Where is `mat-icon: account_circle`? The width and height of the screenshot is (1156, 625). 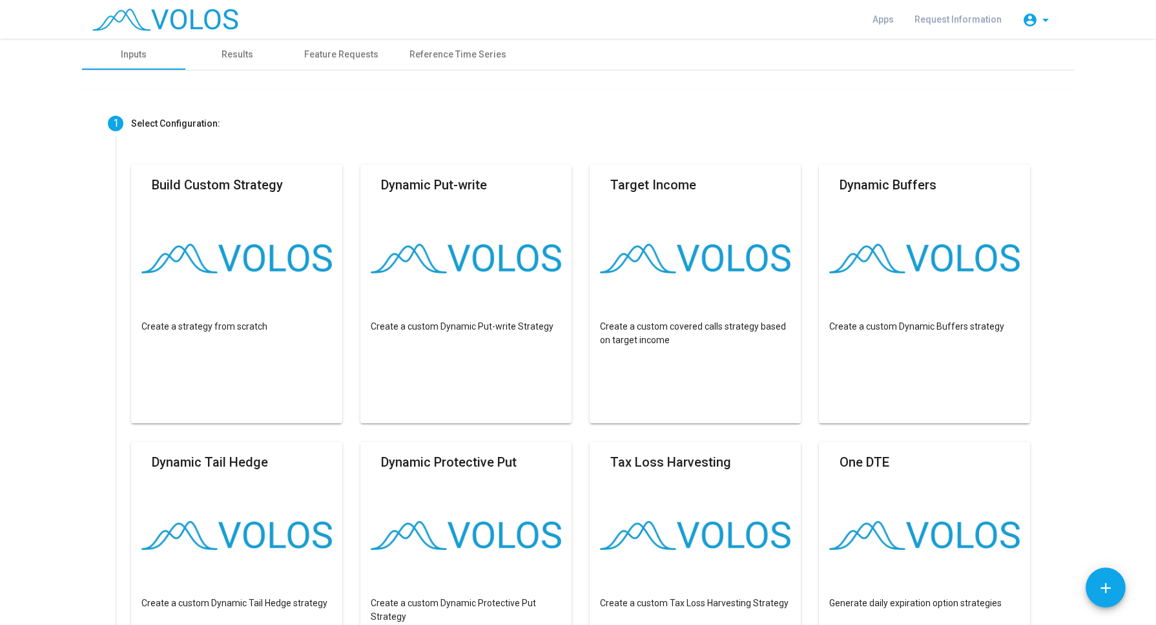
mat-icon: account_circle is located at coordinates (1030, 20).